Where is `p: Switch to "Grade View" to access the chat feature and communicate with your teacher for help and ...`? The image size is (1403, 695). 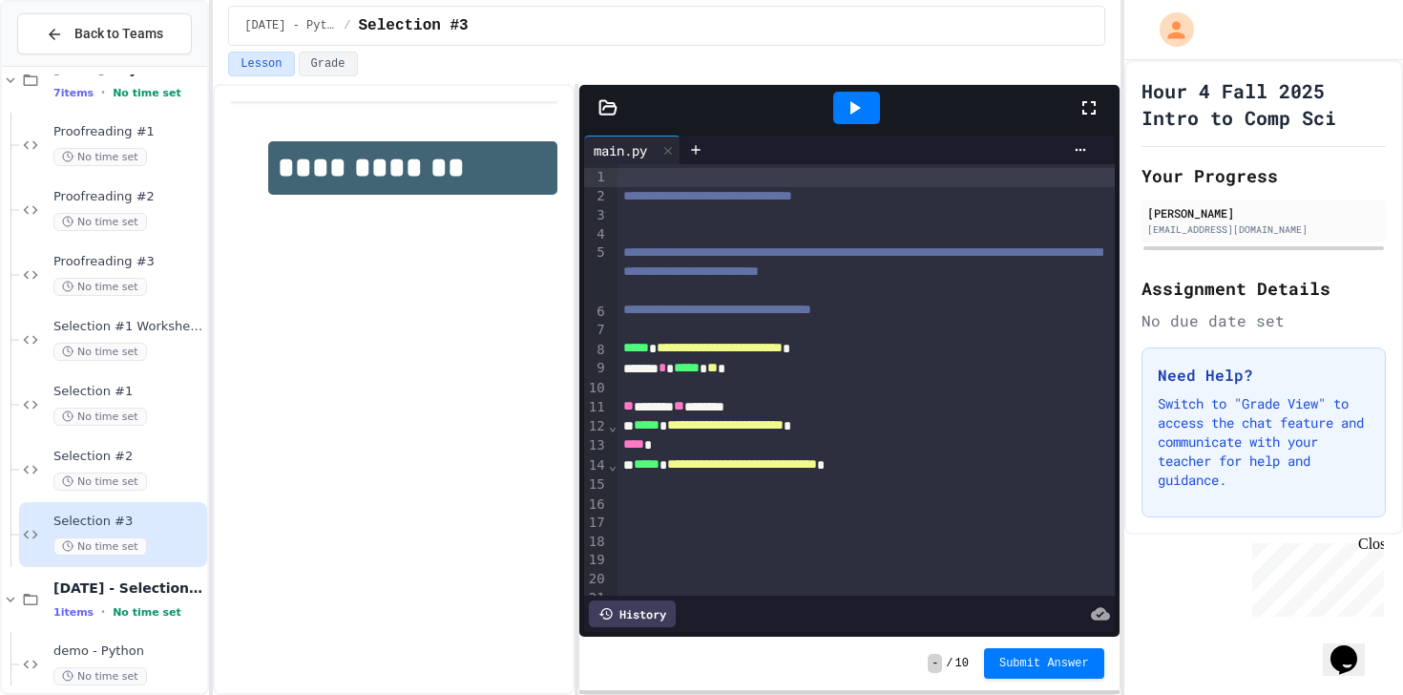 p: Switch to "Grade View" to access the chat feature and communicate with your teacher for help and ... is located at coordinates (1264, 442).